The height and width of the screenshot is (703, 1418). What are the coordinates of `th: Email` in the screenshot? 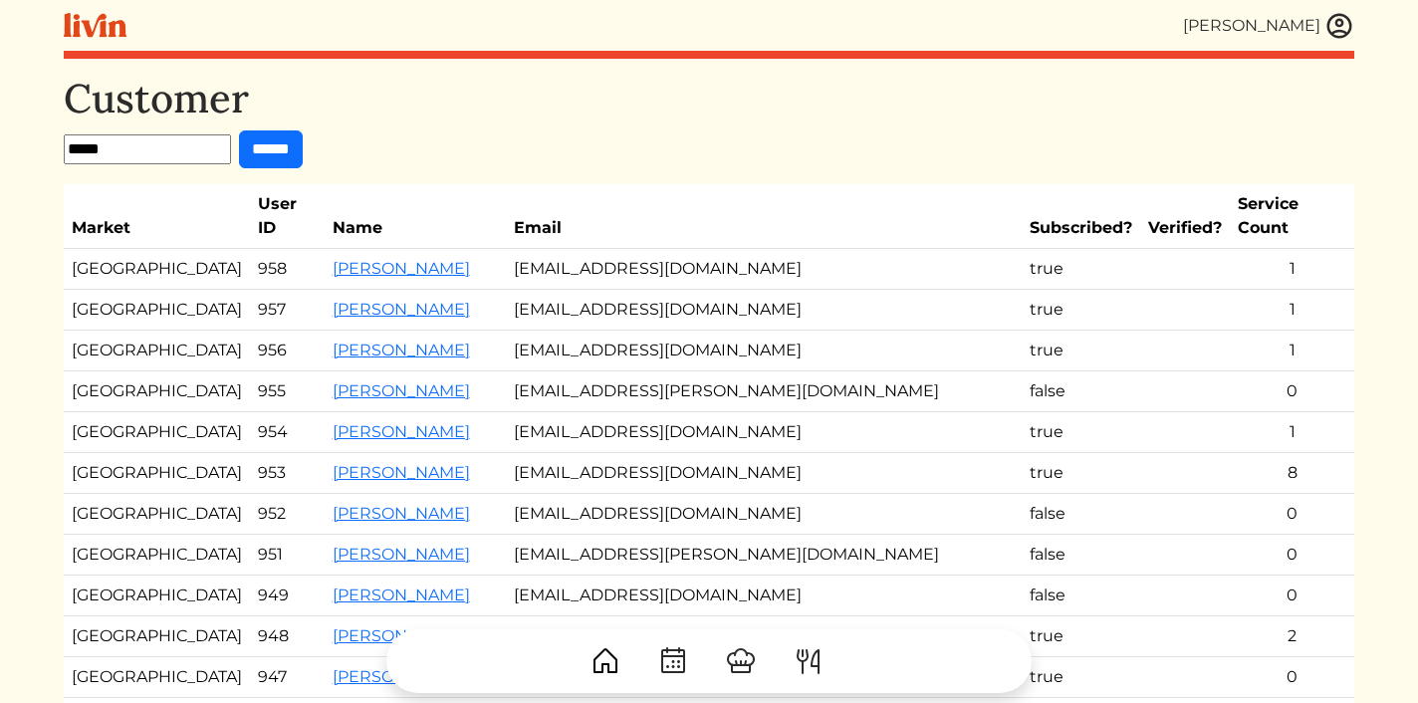 It's located at (764, 216).